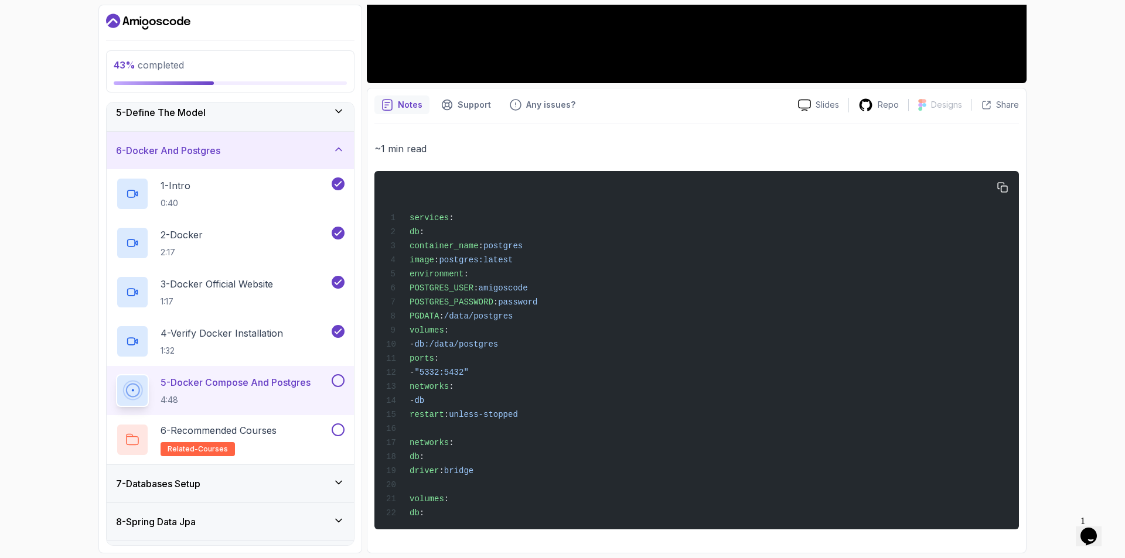 The image size is (1125, 558). I want to click on span: environment, so click(436, 274).